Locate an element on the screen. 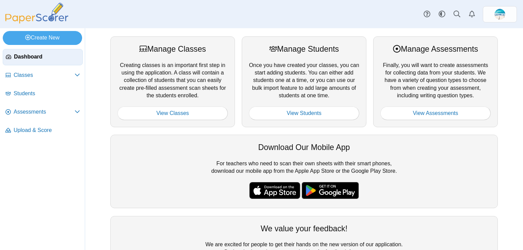 The image size is (523, 250). span: Dashboard is located at coordinates (47, 57).